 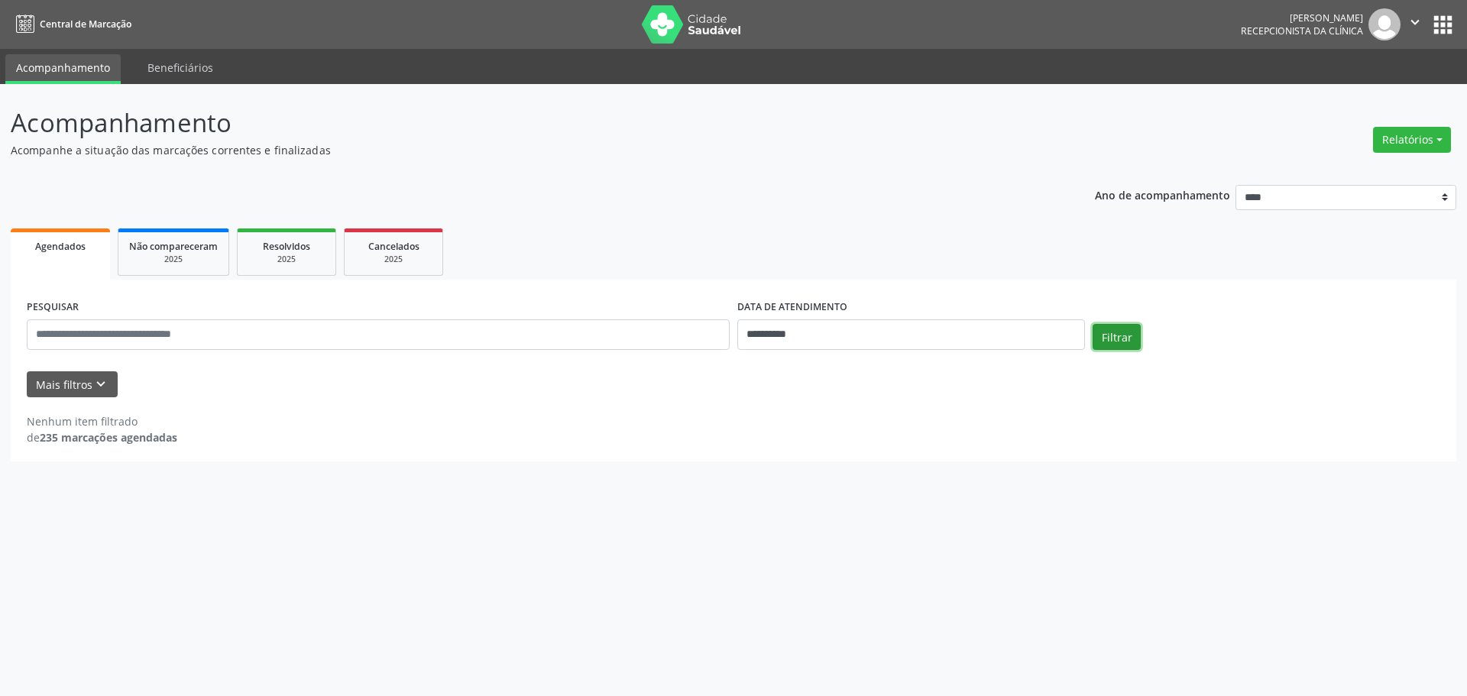 What do you see at coordinates (1162, 194) in the screenshot?
I see `p: Ano de acompanhamento` at bounding box center [1162, 194].